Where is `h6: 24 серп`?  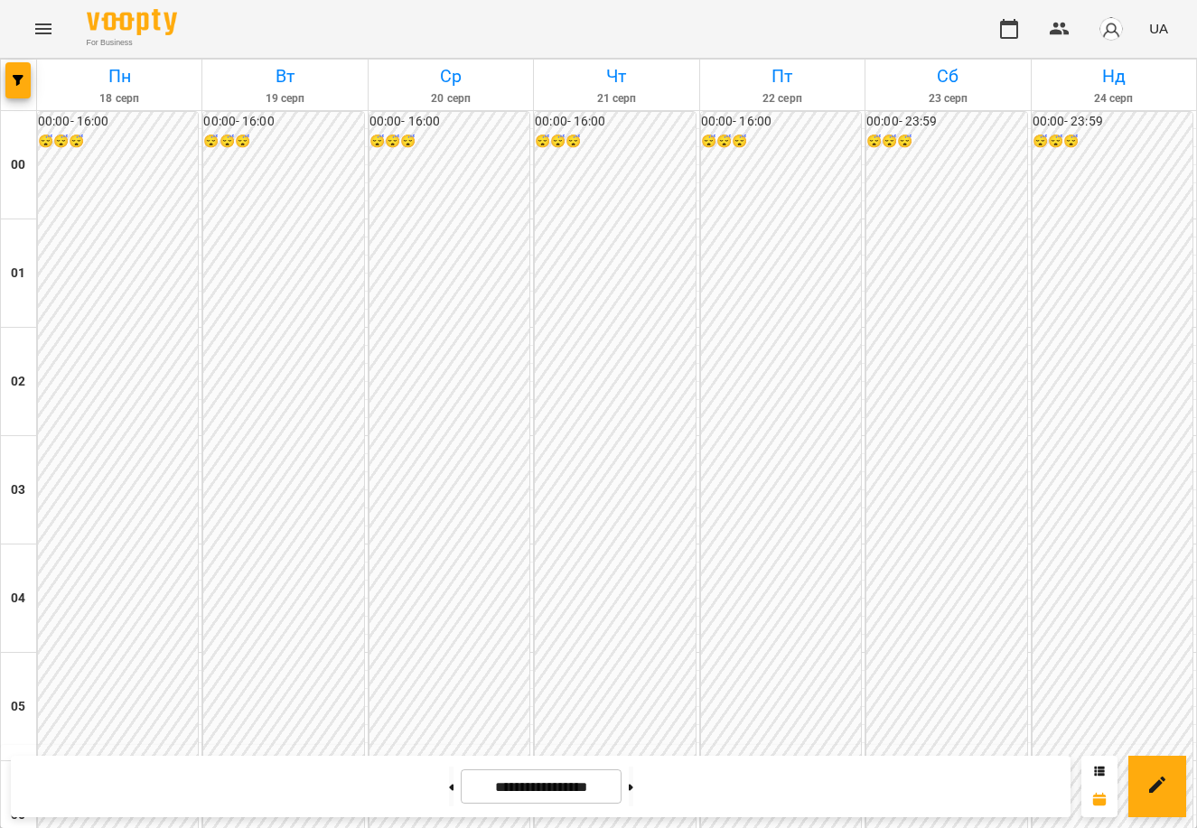 h6: 24 серп is located at coordinates (1114, 98).